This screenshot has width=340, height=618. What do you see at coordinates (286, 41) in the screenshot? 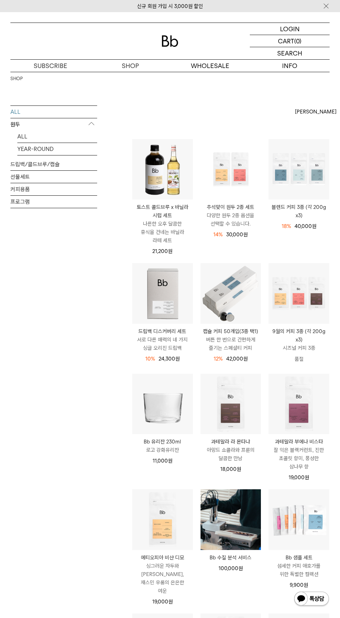
I see `p: CART` at bounding box center [286, 41].